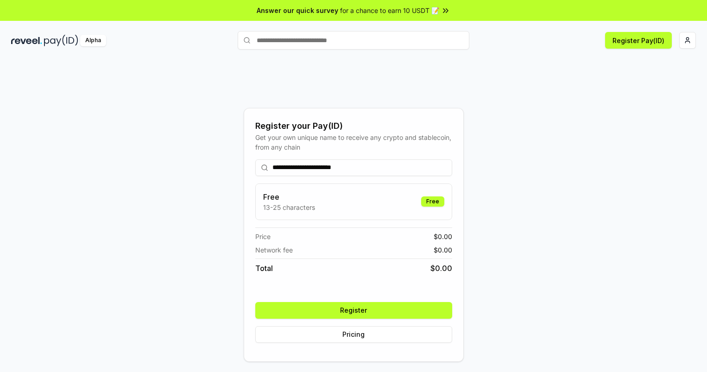 This screenshot has height=372, width=707. What do you see at coordinates (93, 40) in the screenshot?
I see `div: Alpha` at bounding box center [93, 40].